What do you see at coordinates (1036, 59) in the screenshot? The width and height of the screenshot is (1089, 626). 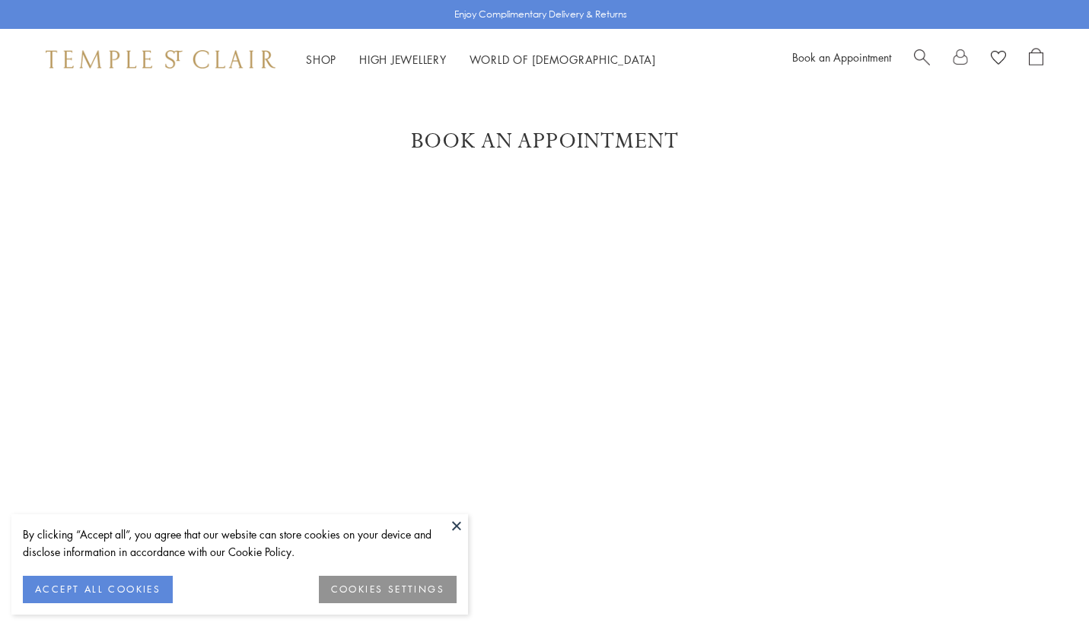 I see `a: Open Shopping Bag` at bounding box center [1036, 59].